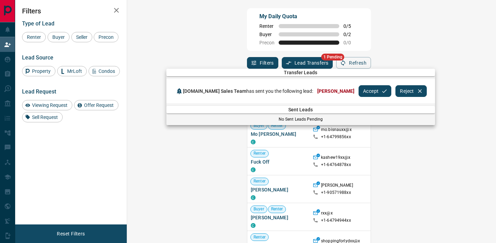 The height and width of the screenshot is (243, 496). What do you see at coordinates (301, 120) in the screenshot?
I see `p: No Sent Leads Pending` at bounding box center [301, 120].